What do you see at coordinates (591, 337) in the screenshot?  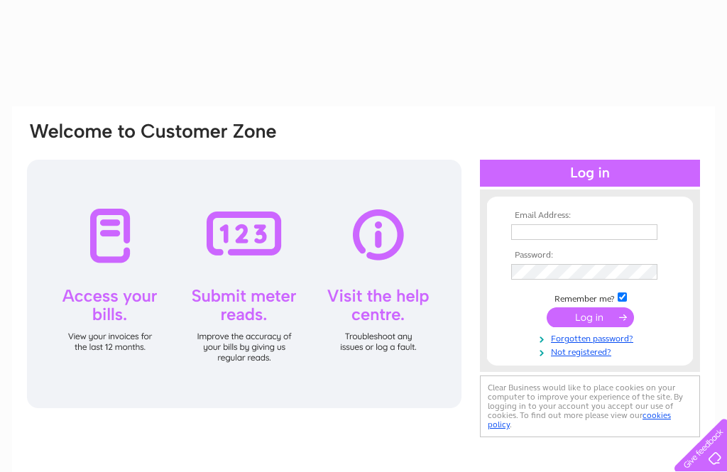 I see `a: Forgotten password?` at bounding box center [591, 337].